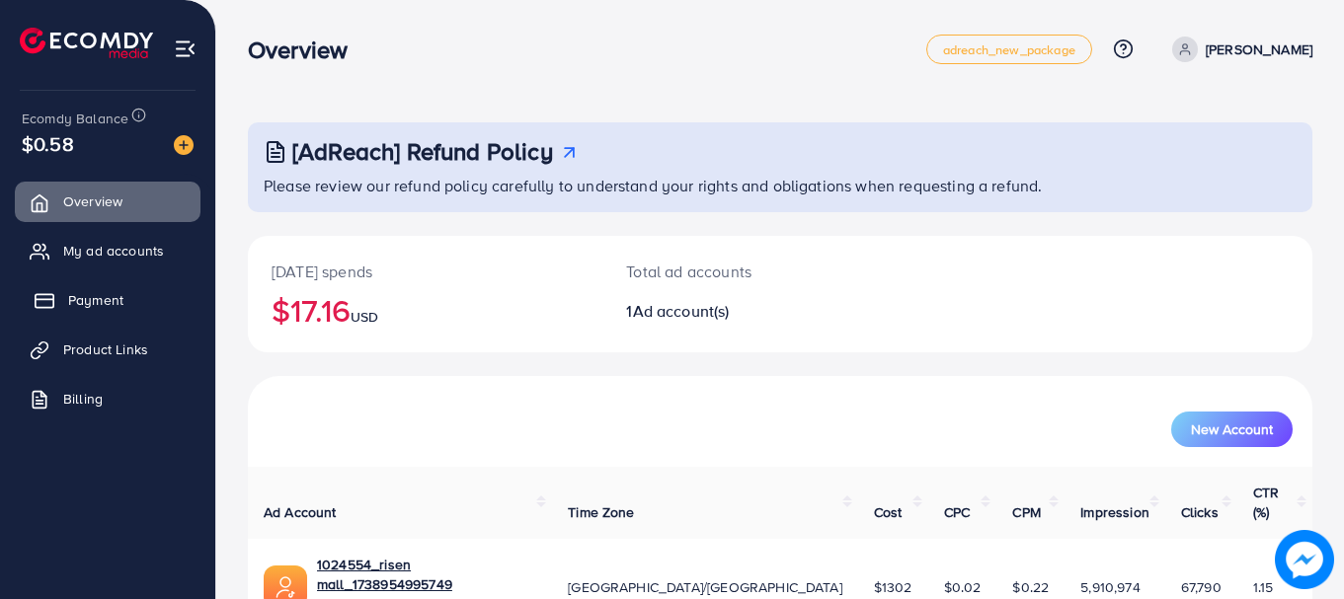 The image size is (1344, 599). What do you see at coordinates (427, 575) in the screenshot?
I see `a: 1024554_risen mall_1738954995749` at bounding box center [427, 575].